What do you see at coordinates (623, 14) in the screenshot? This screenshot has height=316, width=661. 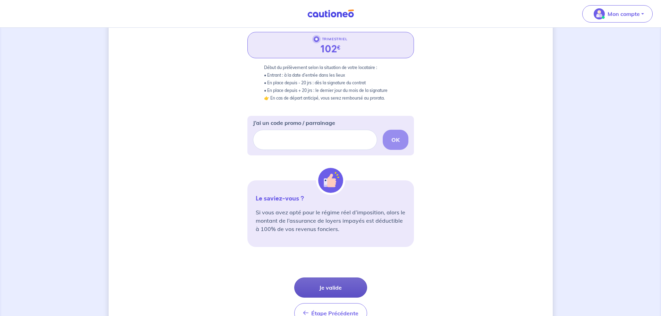 I see `p: Mon compte` at bounding box center [623, 14].